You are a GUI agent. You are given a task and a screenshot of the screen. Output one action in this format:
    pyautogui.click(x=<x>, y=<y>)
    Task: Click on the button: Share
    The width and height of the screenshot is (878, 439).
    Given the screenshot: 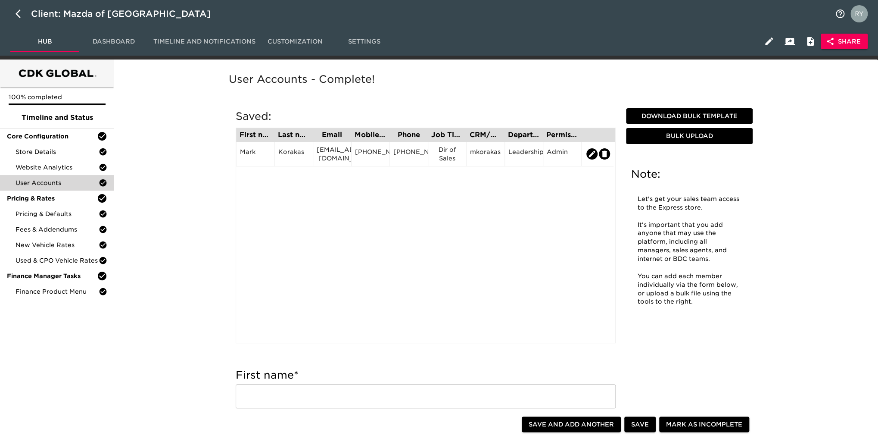 What is the action you would take?
    pyautogui.click(x=844, y=41)
    